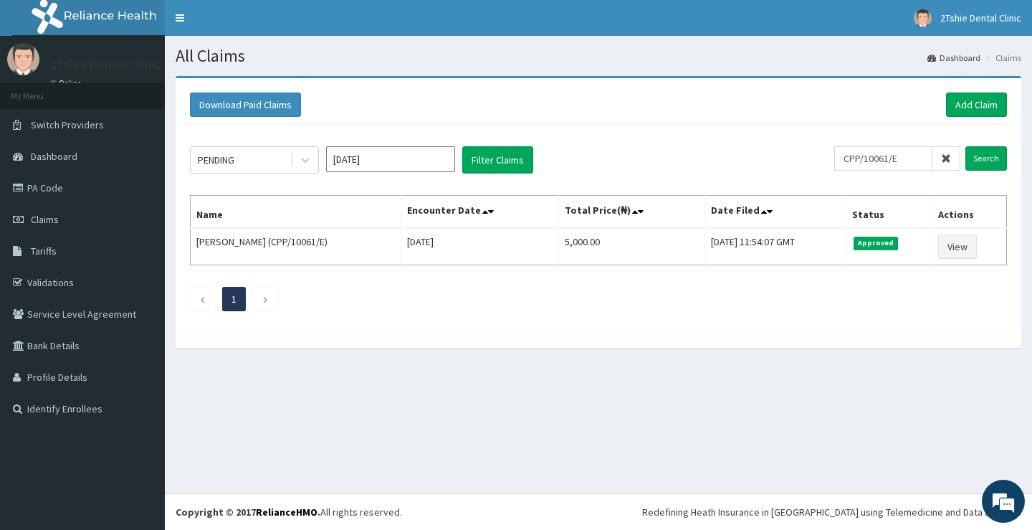 This screenshot has height=530, width=1032. I want to click on footer: All rights reserved., so click(598, 511).